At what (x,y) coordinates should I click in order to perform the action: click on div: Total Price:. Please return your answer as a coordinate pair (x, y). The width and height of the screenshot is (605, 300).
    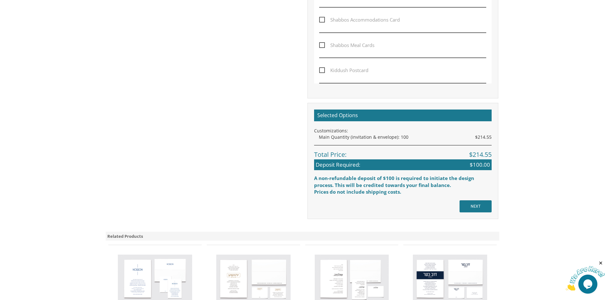
    Looking at the image, I should click on (403, 152).